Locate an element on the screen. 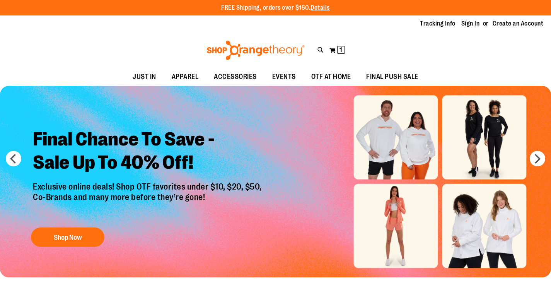 Image resolution: width=551 pixels, height=306 pixels. a: FINAL PUSH SALE is located at coordinates (392, 77).